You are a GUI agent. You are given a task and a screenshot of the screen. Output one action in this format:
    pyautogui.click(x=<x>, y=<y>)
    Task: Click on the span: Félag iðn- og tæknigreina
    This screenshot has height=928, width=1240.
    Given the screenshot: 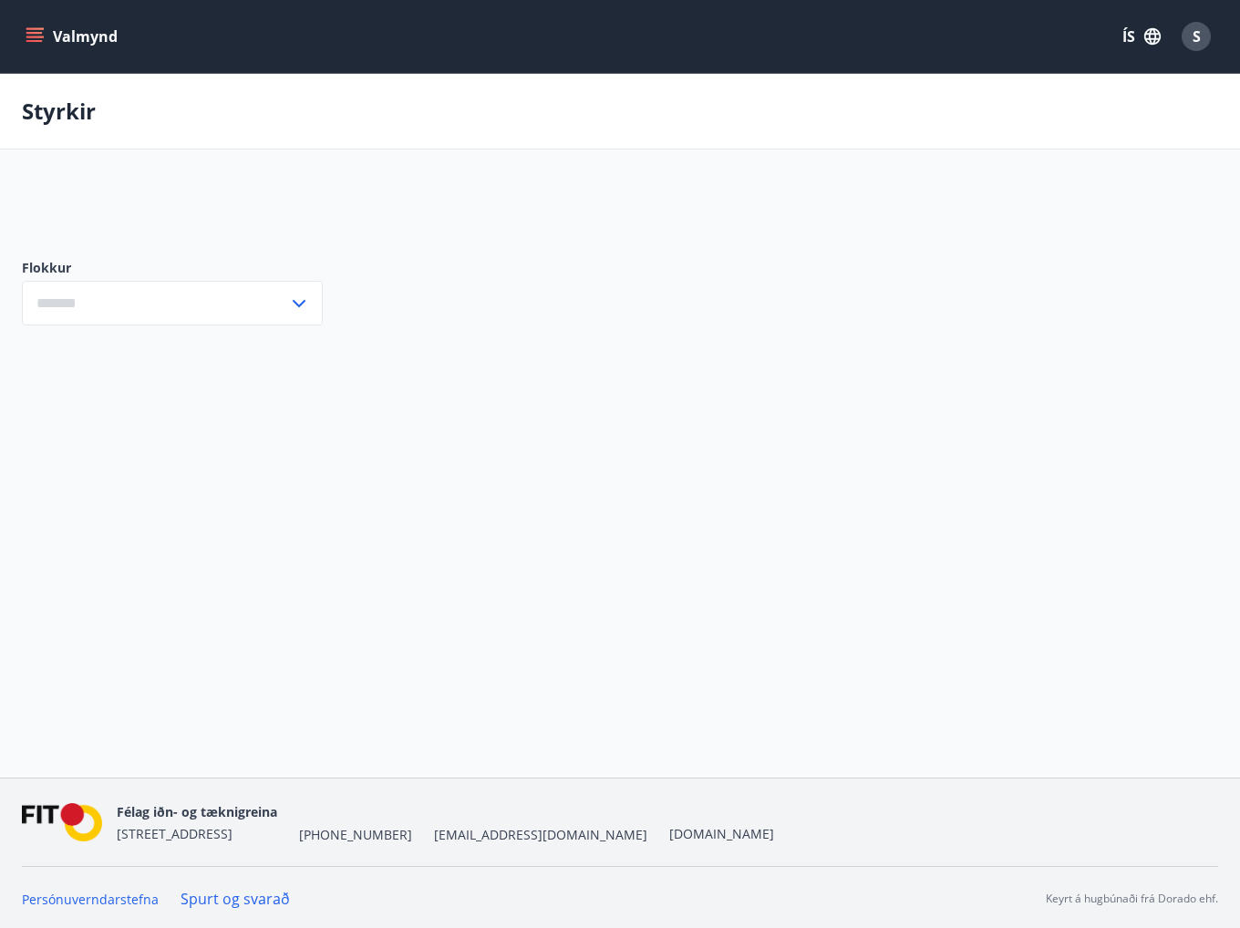 What is the action you would take?
    pyautogui.click(x=197, y=811)
    